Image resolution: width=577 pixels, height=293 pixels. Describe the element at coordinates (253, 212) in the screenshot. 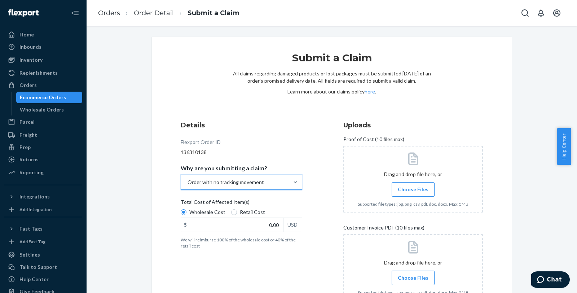

I see `span: Retail Cost` at that location.